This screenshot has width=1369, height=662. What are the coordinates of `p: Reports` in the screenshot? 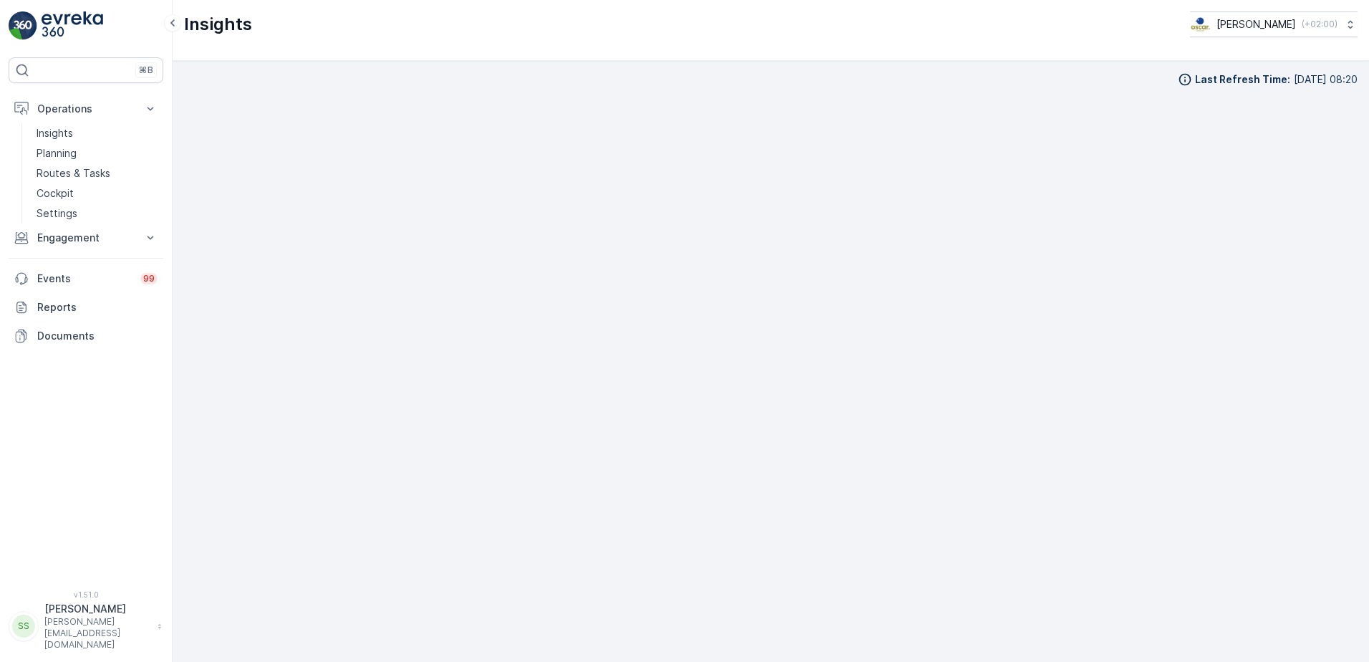 It's located at (97, 307).